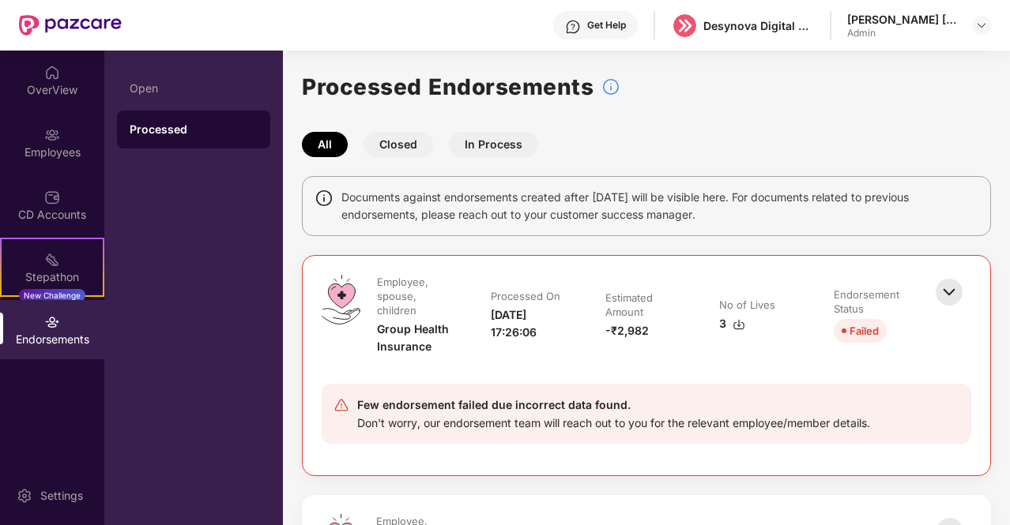  What do you see at coordinates (902, 33) in the screenshot?
I see `div: Admin` at bounding box center [902, 33].